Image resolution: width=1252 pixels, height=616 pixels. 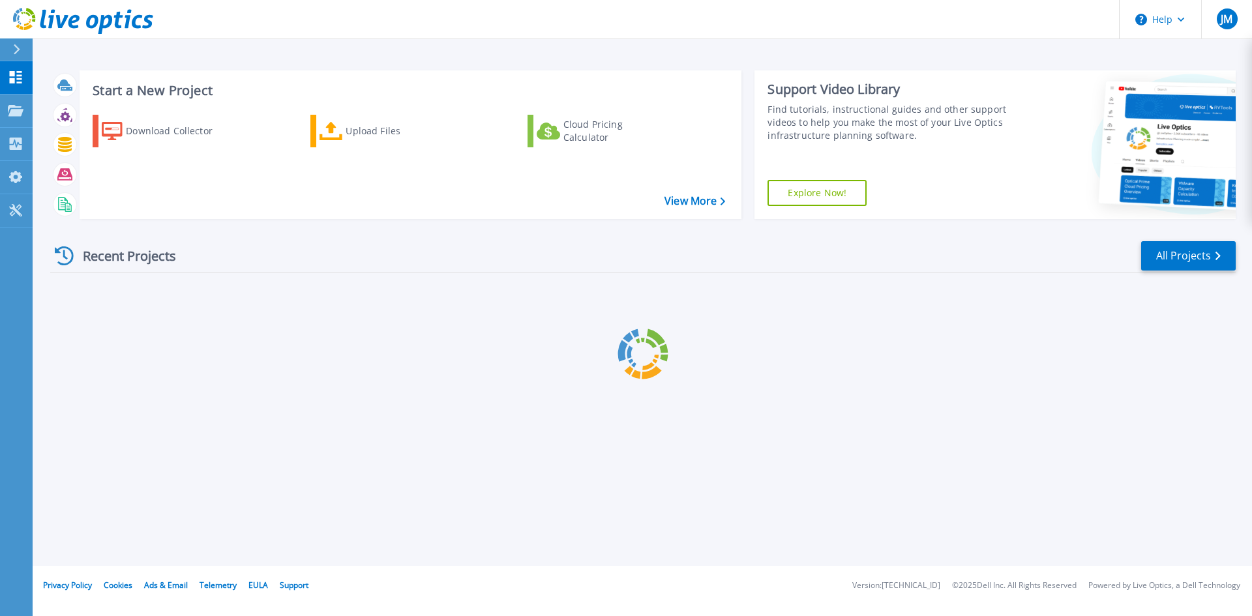 What do you see at coordinates (67, 585) in the screenshot?
I see `a: Privacy Policy` at bounding box center [67, 585].